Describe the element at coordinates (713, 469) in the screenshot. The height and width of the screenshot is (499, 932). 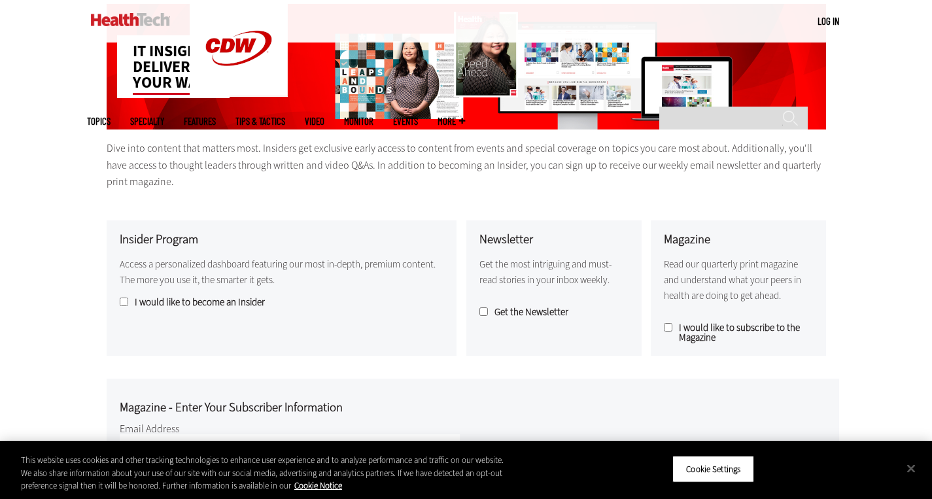
I see `button: Cookie Settings` at that location.